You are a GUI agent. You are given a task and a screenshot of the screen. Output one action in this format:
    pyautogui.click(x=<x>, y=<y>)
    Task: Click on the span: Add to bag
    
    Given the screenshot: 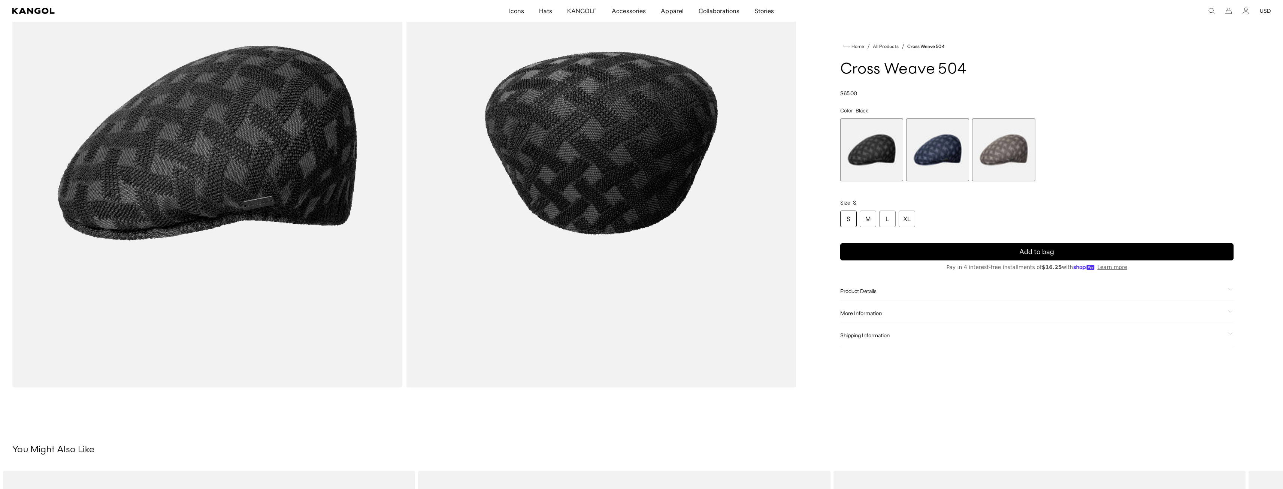 What is the action you would take?
    pyautogui.click(x=1036, y=252)
    